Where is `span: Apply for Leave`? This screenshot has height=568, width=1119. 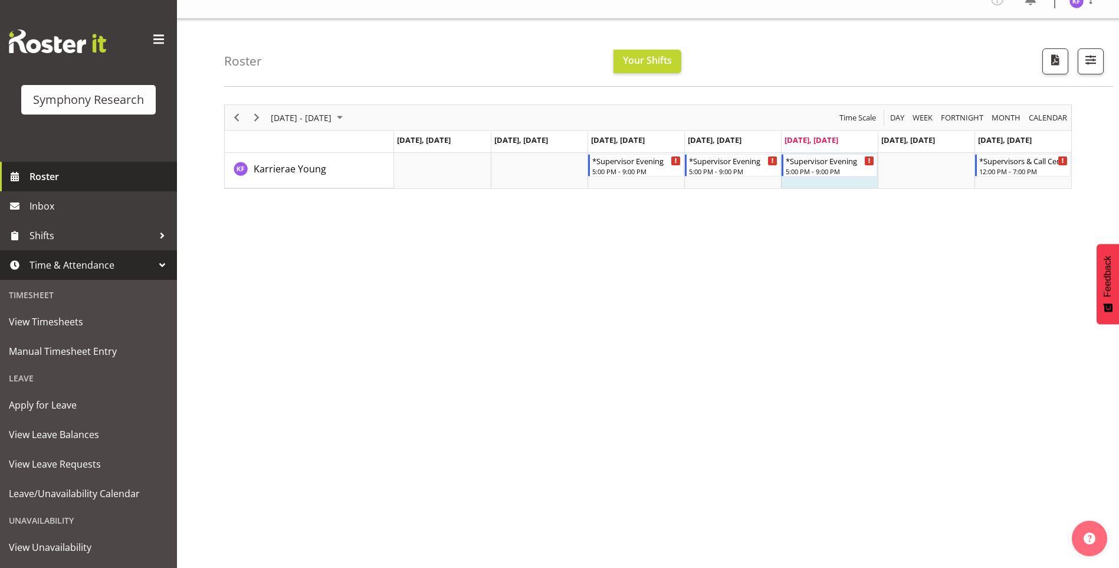
span: Apply for Leave is located at coordinates (89, 405).